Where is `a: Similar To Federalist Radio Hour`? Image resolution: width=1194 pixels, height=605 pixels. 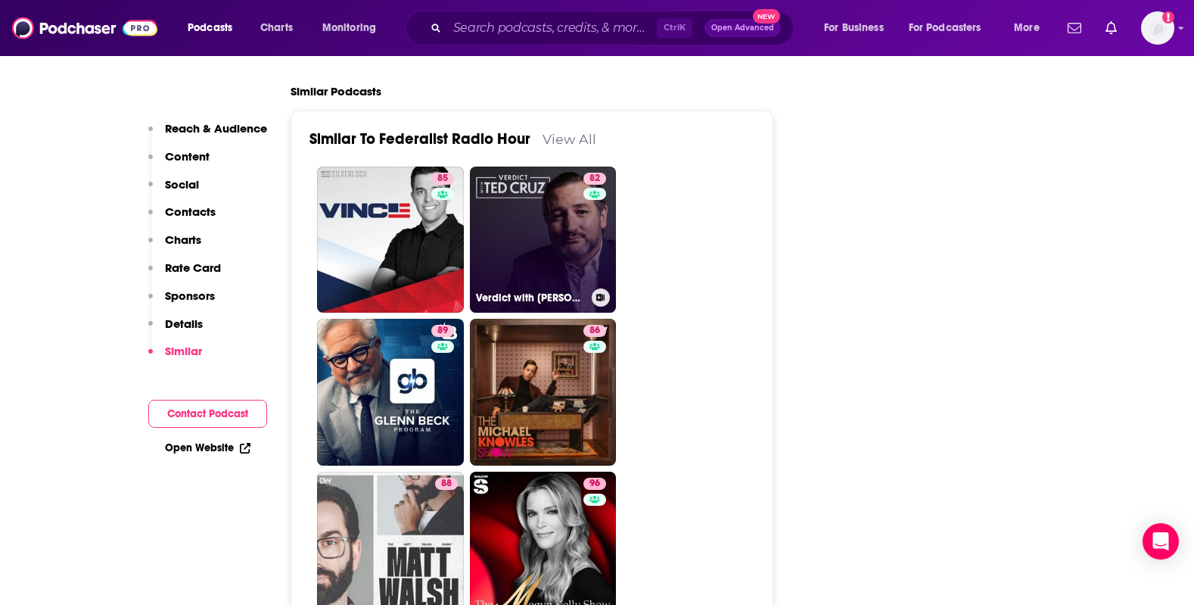 a: Similar To Federalist Radio Hour is located at coordinates (420, 139).